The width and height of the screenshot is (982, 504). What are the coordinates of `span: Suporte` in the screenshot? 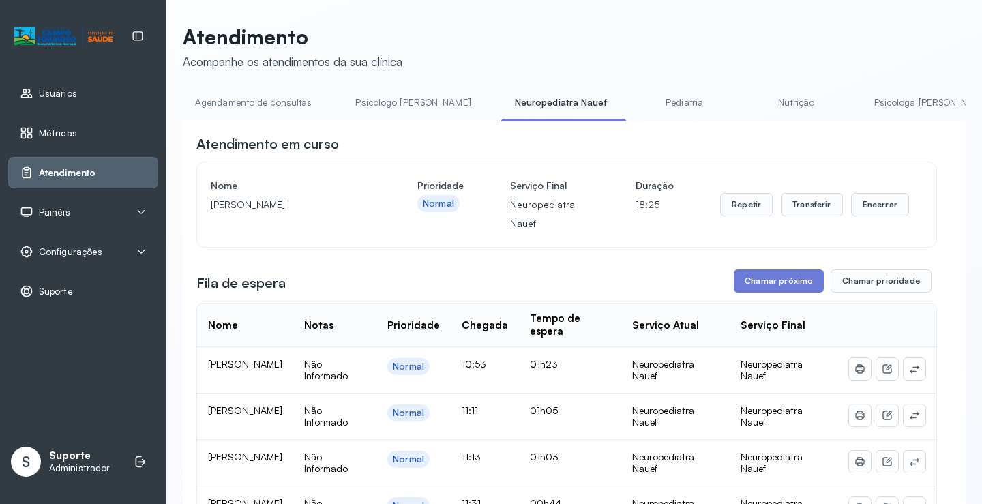 It's located at (56, 291).